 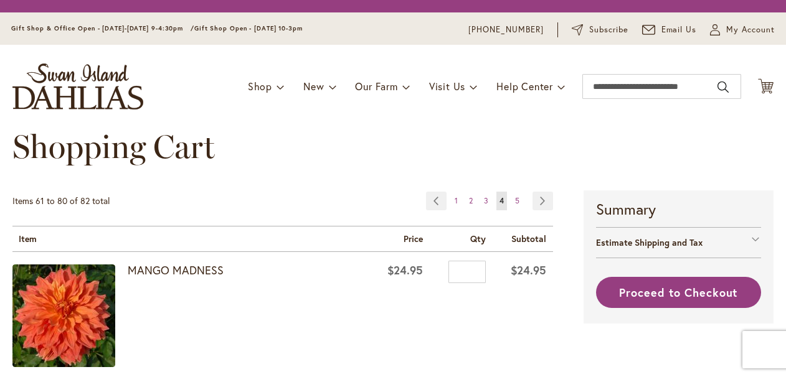 I want to click on button: Search, so click(x=723, y=87).